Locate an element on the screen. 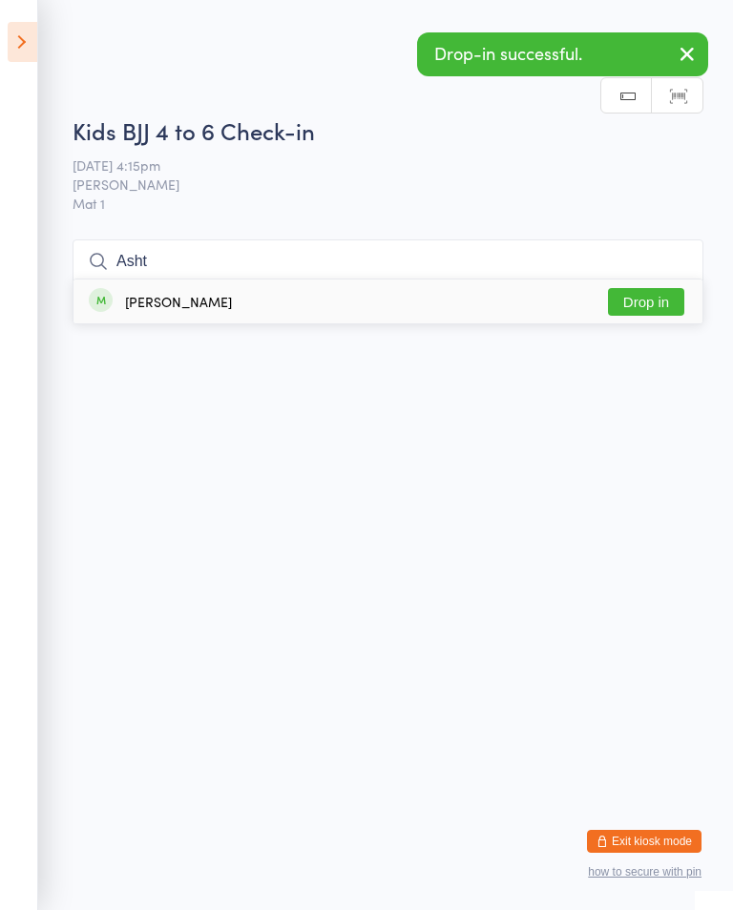 Image resolution: width=733 pixels, height=910 pixels. button: Exit kiosk mode is located at coordinates (644, 842).